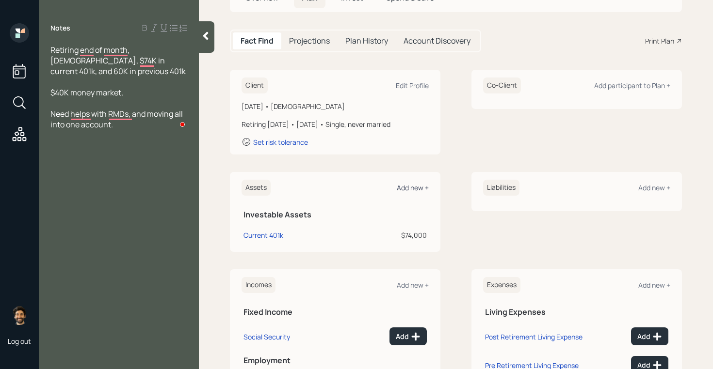  Describe the element at coordinates (280, 142) in the screenshot. I see `div: Set risk tolerance` at that location.